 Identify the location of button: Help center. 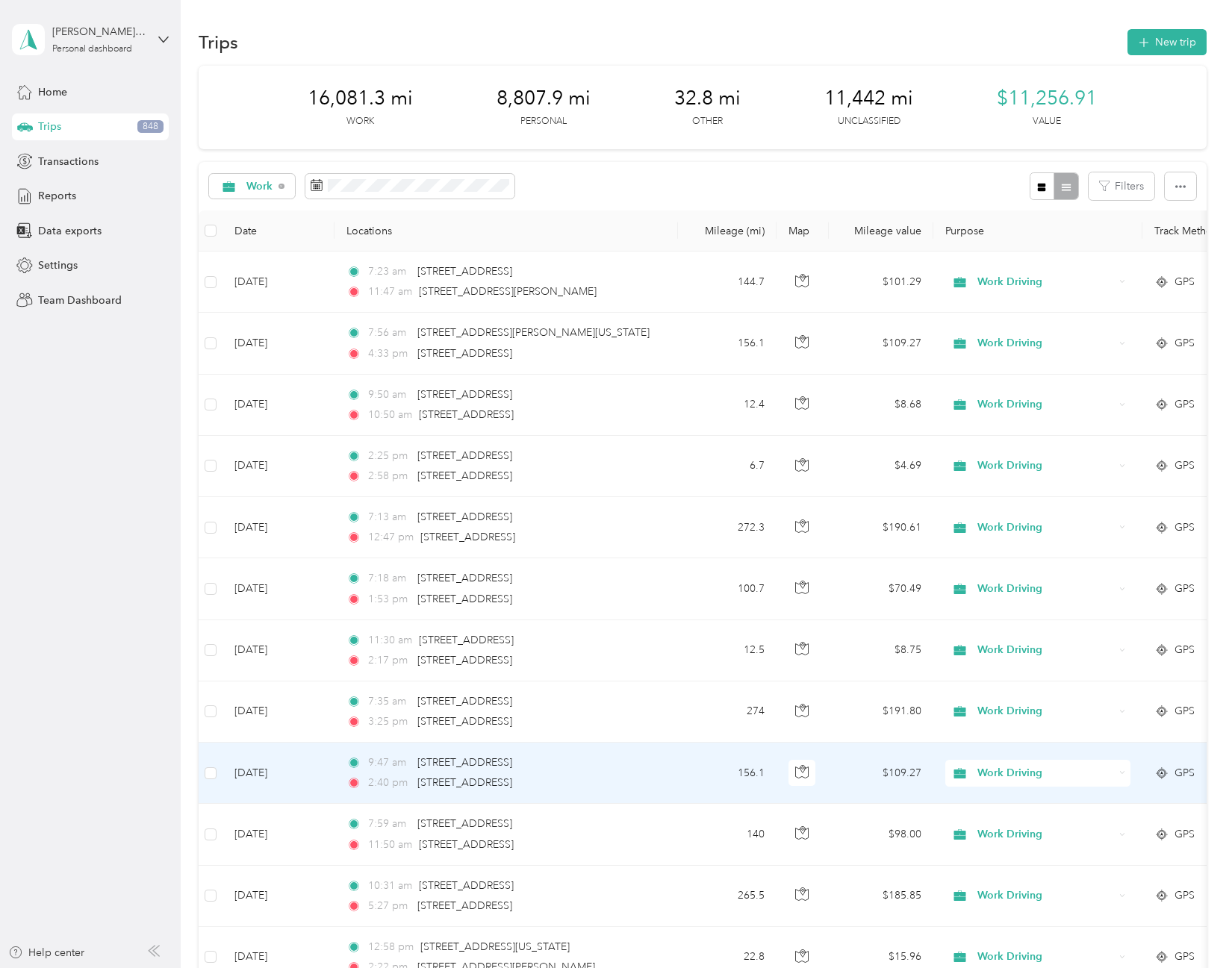
(46, 952).